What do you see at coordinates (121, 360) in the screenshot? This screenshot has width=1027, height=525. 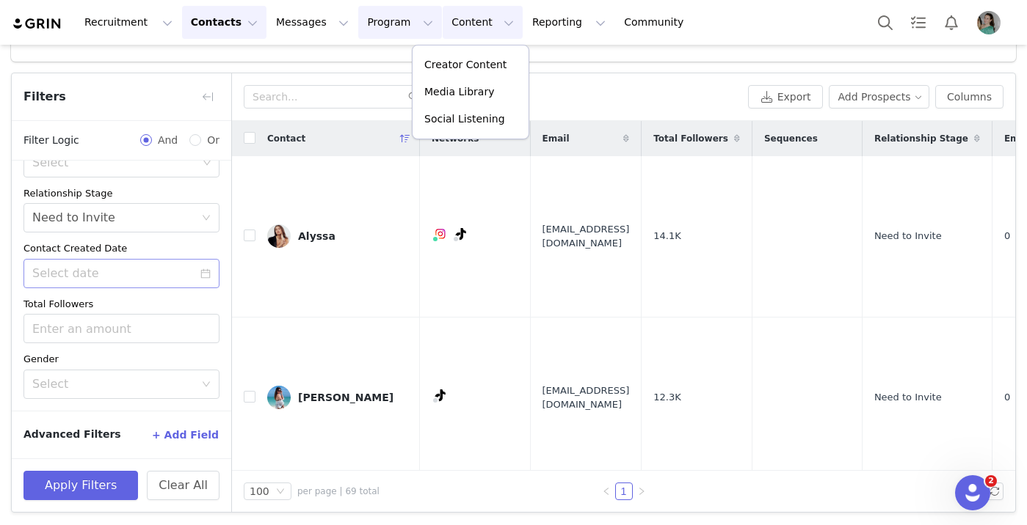 I see `div: Gender` at bounding box center [121, 360].